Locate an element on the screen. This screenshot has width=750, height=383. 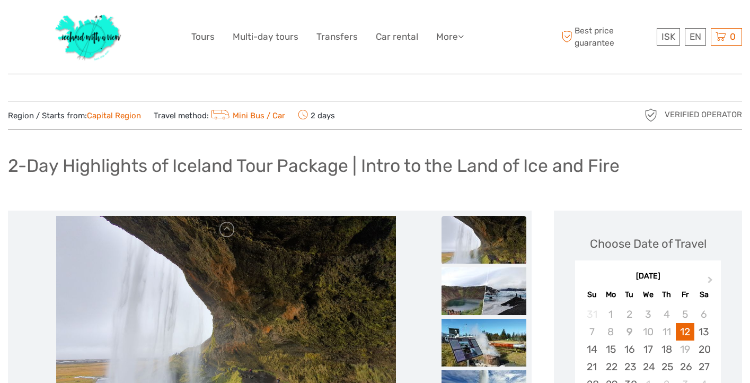
span: Verified Operator is located at coordinates (703, 115).